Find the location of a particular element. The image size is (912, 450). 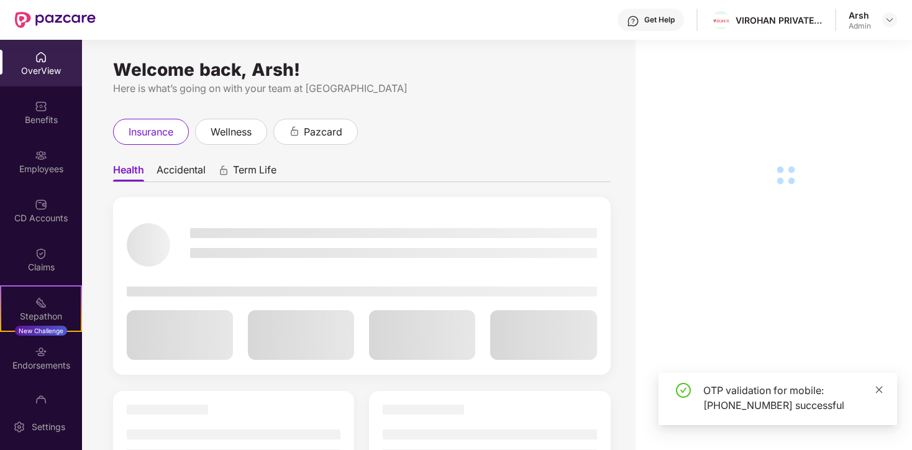

img: svg+xml;base64,PHN2ZyBpZD0iTXlfT3JkZXJzIiBkYXRhLW5hbWU9Ik15IE9yZGVycyIgeG1sbnM9Imh0dHA6Ly93d3cudz... is located at coordinates (41, 401).